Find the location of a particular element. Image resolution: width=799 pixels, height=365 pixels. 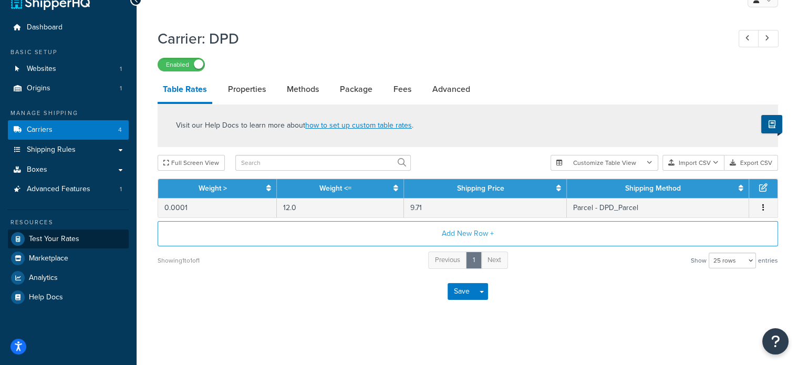

a: Next Record is located at coordinates (768, 38).